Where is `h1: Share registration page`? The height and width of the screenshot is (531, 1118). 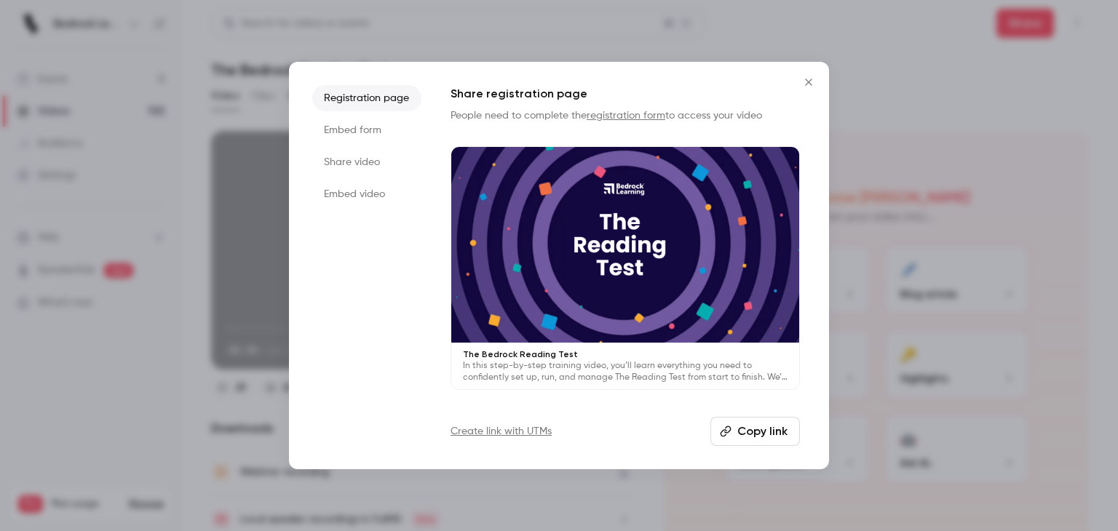 h1: Share registration page is located at coordinates (625, 94).